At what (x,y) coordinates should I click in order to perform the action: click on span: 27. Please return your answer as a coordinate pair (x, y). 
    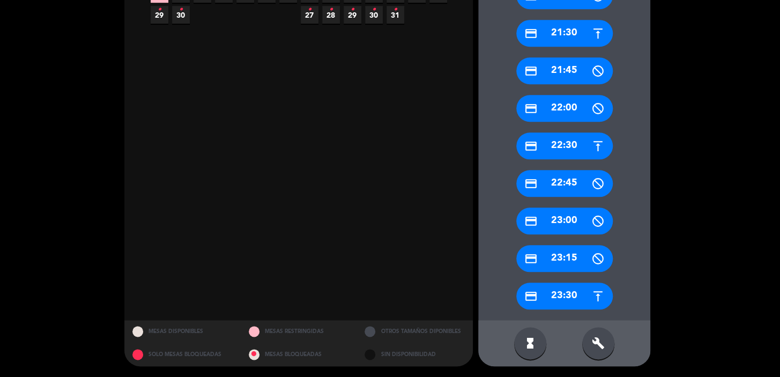
    Looking at the image, I should click on (309, 14).